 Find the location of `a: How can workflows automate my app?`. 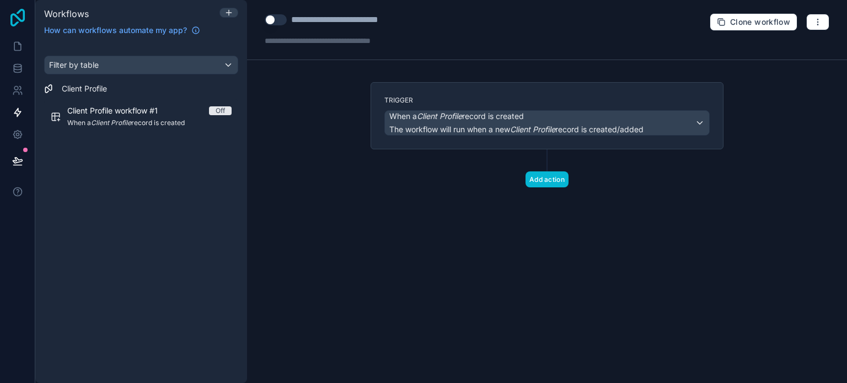

a: How can workflows automate my app? is located at coordinates (122, 30).